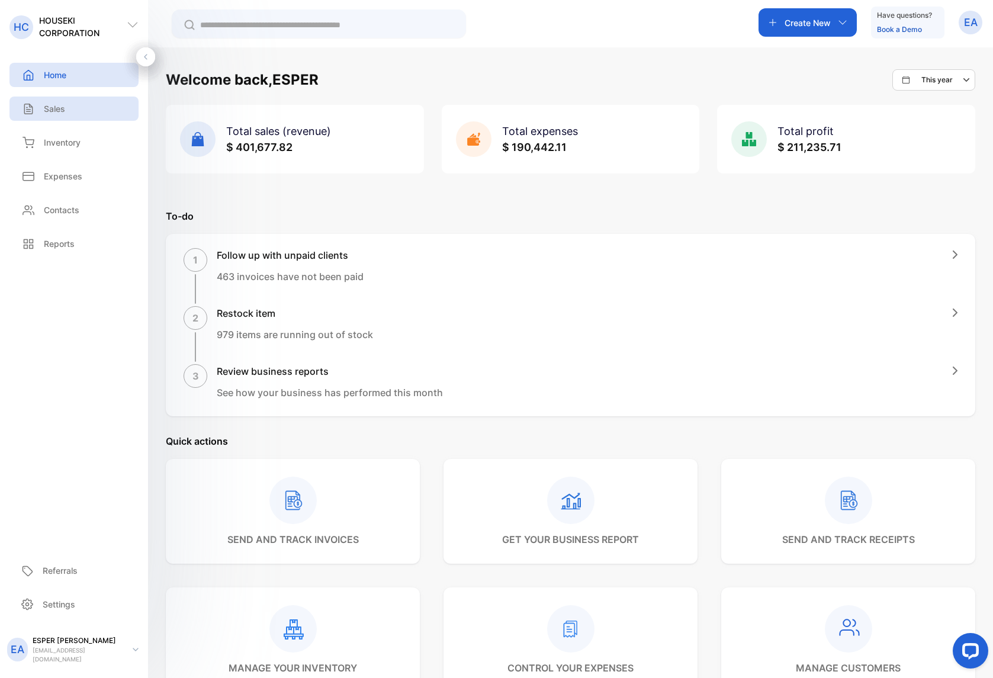 The width and height of the screenshot is (993, 678). I want to click on span: $ 190,442.11, so click(534, 147).